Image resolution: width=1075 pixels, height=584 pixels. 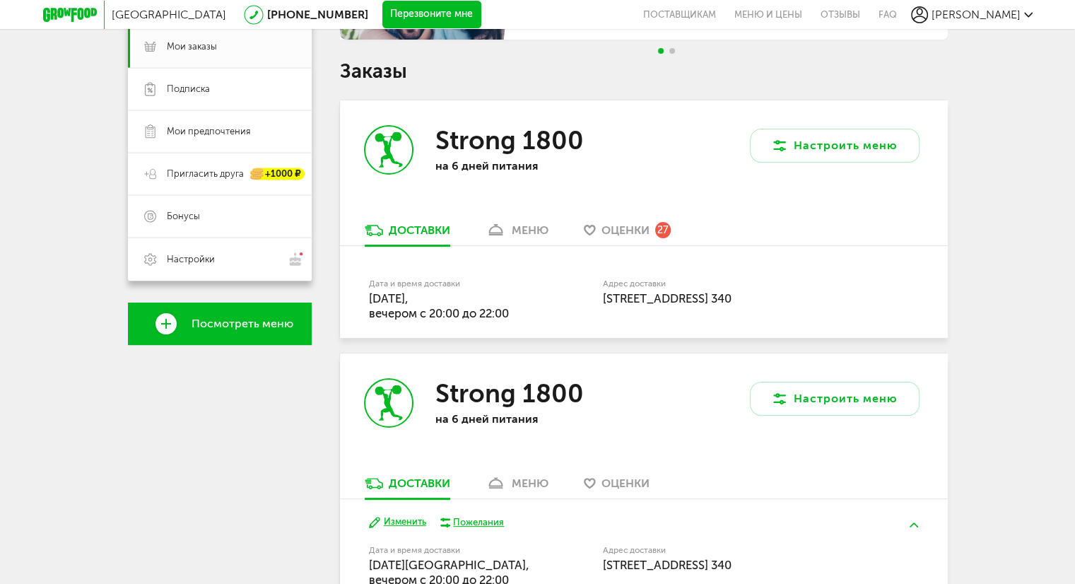 What do you see at coordinates (661, 51) in the screenshot?
I see `span: Go to slide 1` at bounding box center [661, 51].